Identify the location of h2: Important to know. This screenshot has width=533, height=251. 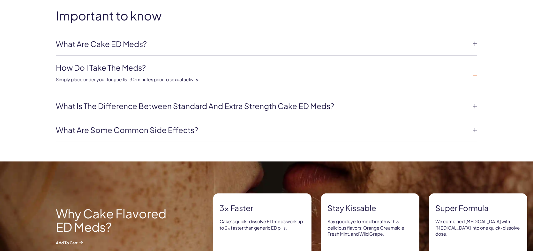
(266, 16).